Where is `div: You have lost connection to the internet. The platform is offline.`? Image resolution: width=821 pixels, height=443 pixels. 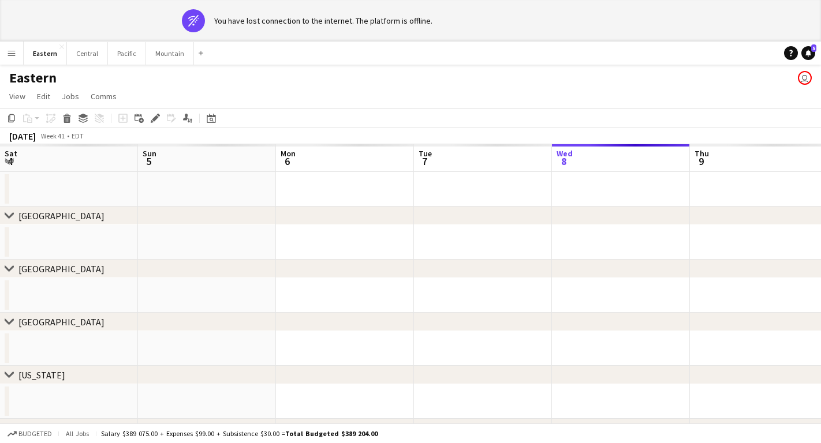 div: You have lost connection to the internet. The platform is offline. is located at coordinates (323, 21).